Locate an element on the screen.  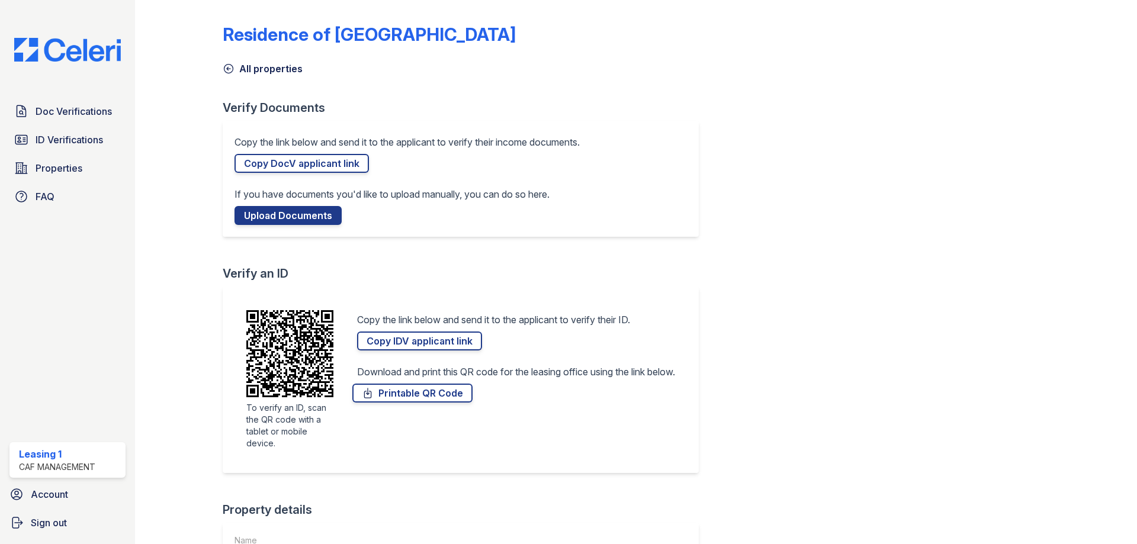
a: Copy DocV applicant link is located at coordinates (302, 164).